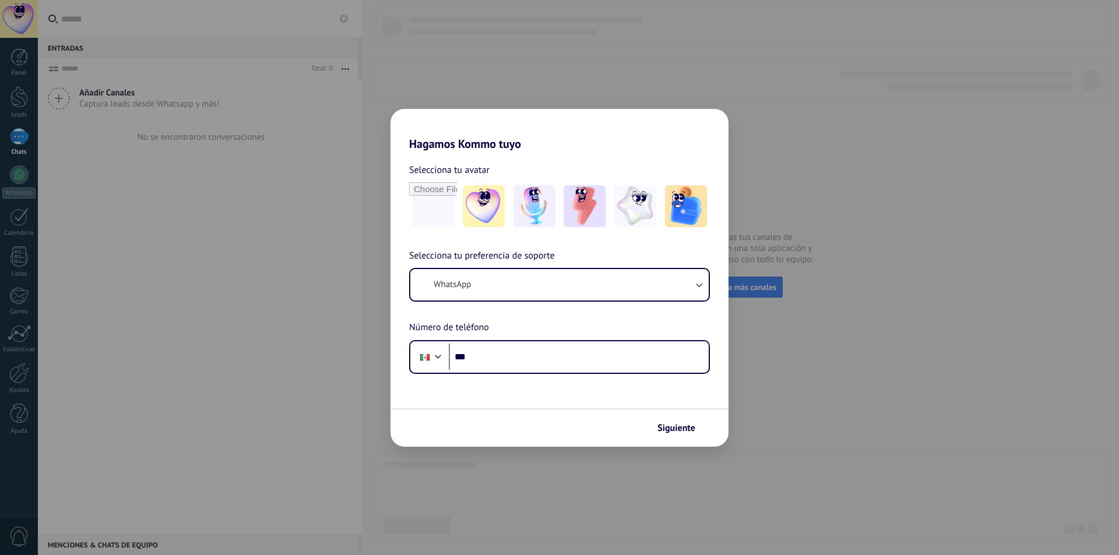 This screenshot has height=555, width=1119. What do you see at coordinates (584, 206) in the screenshot?
I see `img: -3.jpeg` at bounding box center [584, 206].